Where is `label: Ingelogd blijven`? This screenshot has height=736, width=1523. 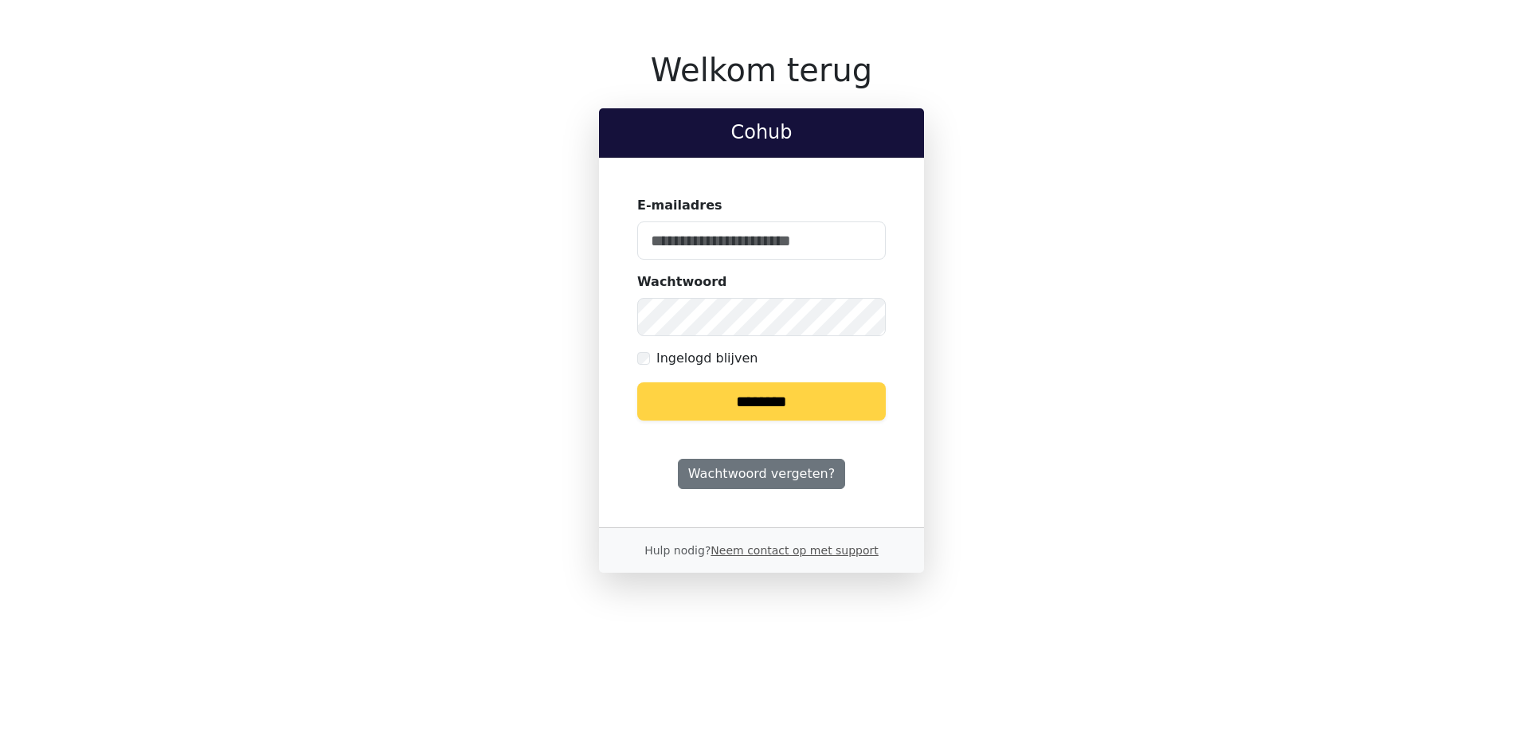 label: Ingelogd blijven is located at coordinates (707, 359).